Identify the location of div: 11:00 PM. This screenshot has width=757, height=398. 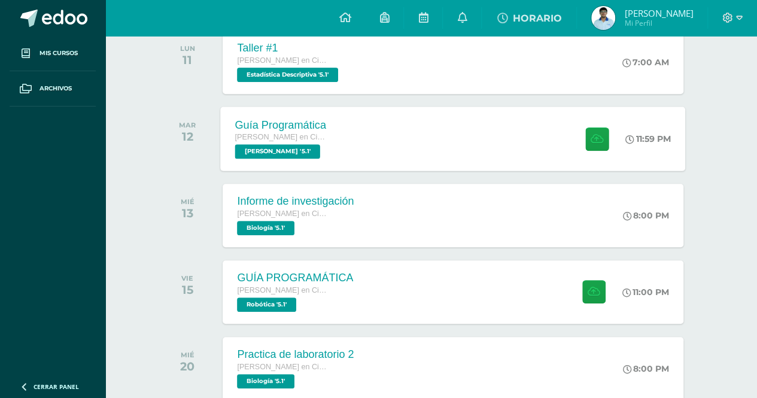
(645, 292).